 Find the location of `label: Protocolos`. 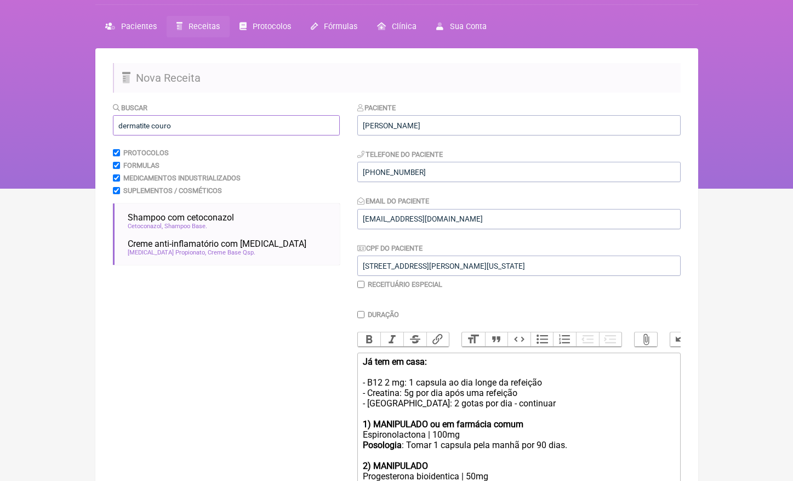

label: Protocolos is located at coordinates (146, 152).